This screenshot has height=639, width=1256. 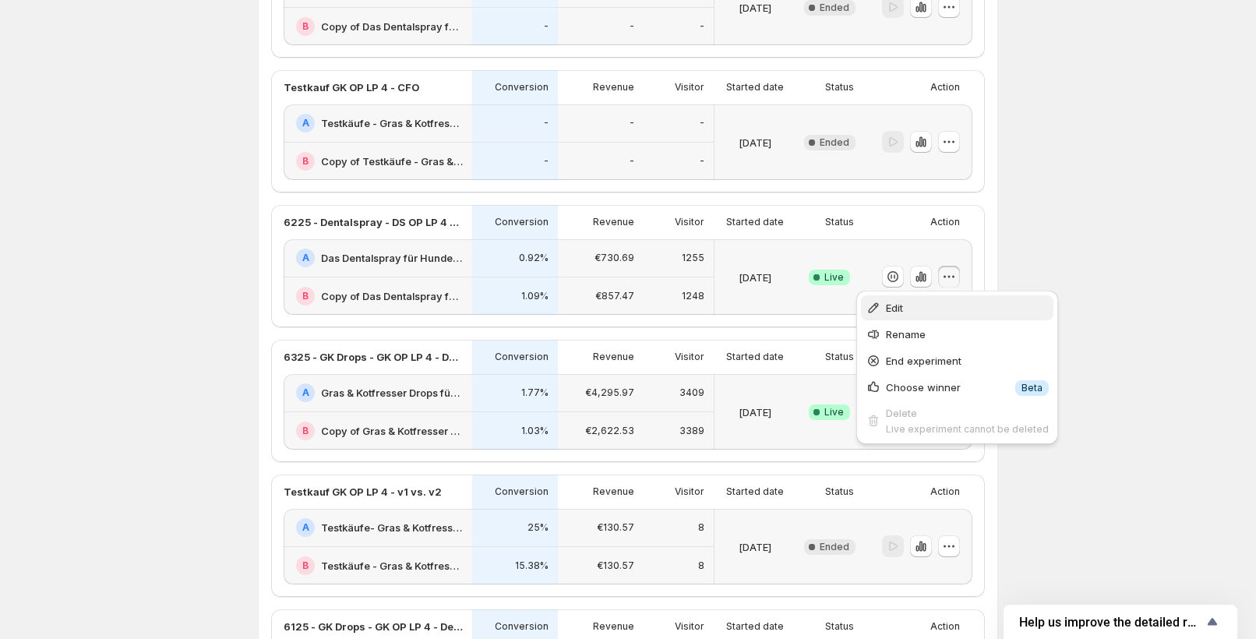 What do you see at coordinates (692, 431) in the screenshot?
I see `p: 3389` at bounding box center [692, 431].